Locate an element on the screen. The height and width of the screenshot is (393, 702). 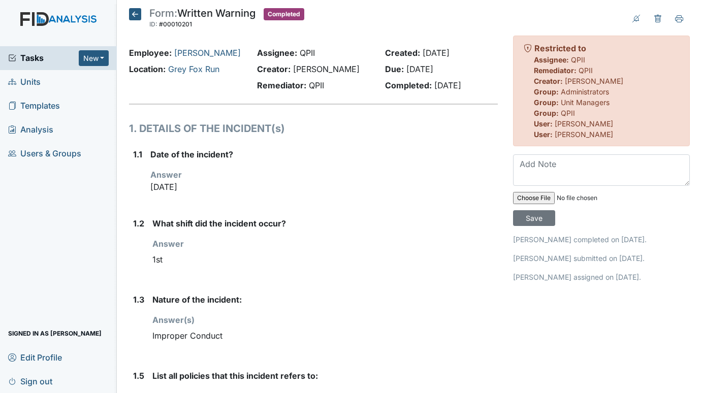
strong: Completed: is located at coordinates (409, 85).